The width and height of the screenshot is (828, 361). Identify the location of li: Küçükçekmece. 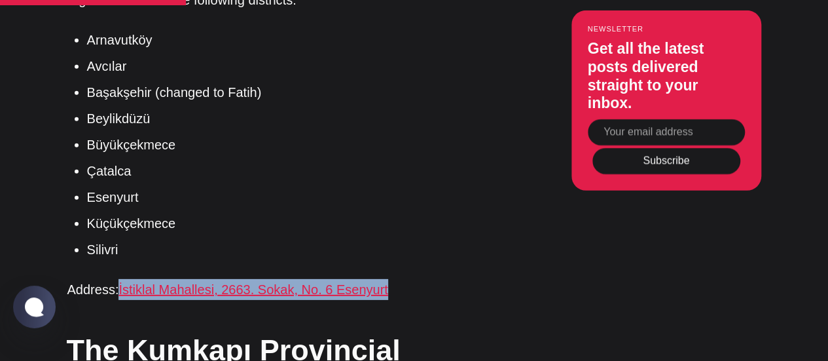
(296, 223).